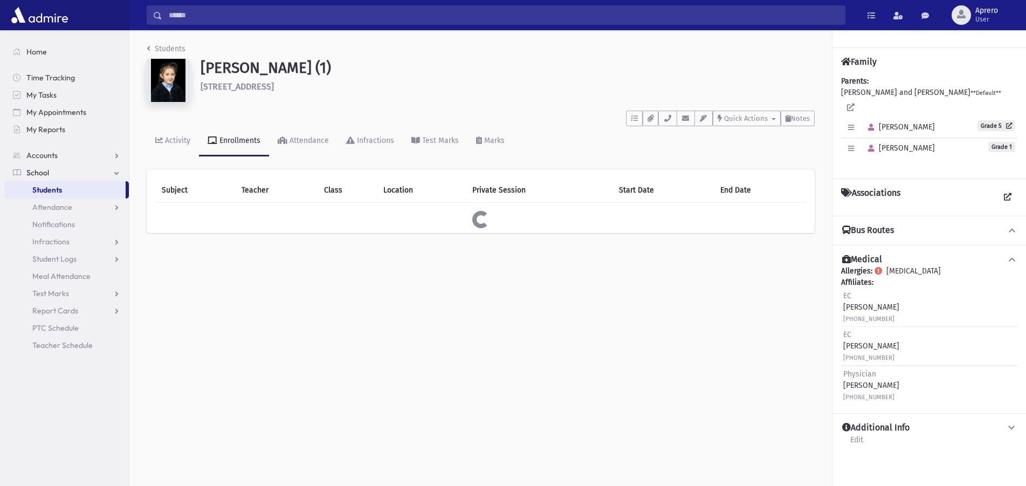  Describe the element at coordinates (195, 190) in the screenshot. I see `th: Subject` at that location.